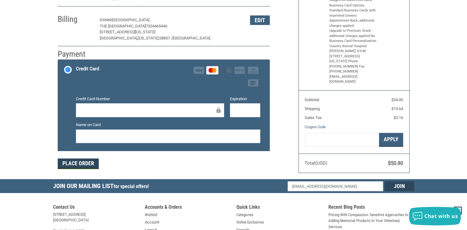  I want to click on span: $34.00, so click(397, 100).